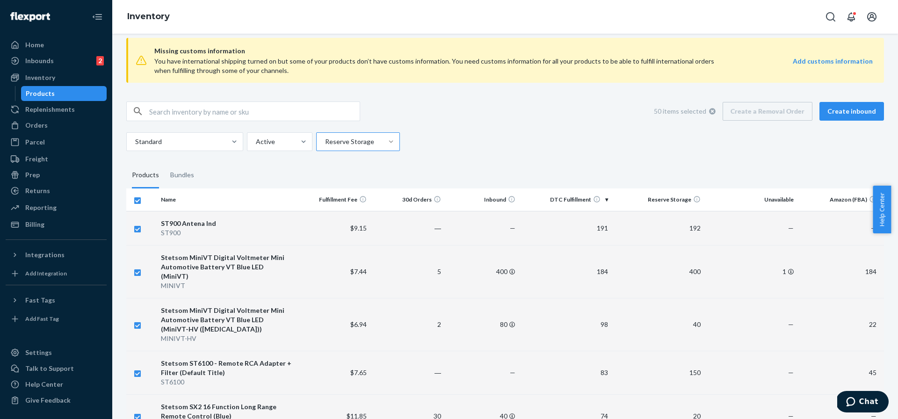 The height and width of the screenshot is (419, 898). I want to click on div: Prep, so click(32, 175).